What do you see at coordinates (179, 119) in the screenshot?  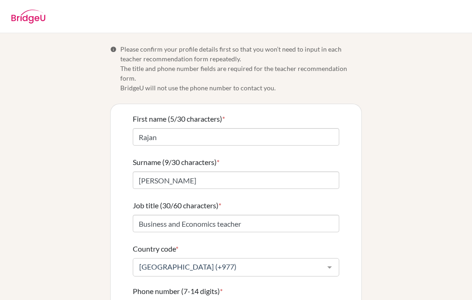 I see `label: First name (5/30 characters)` at bounding box center [179, 119].